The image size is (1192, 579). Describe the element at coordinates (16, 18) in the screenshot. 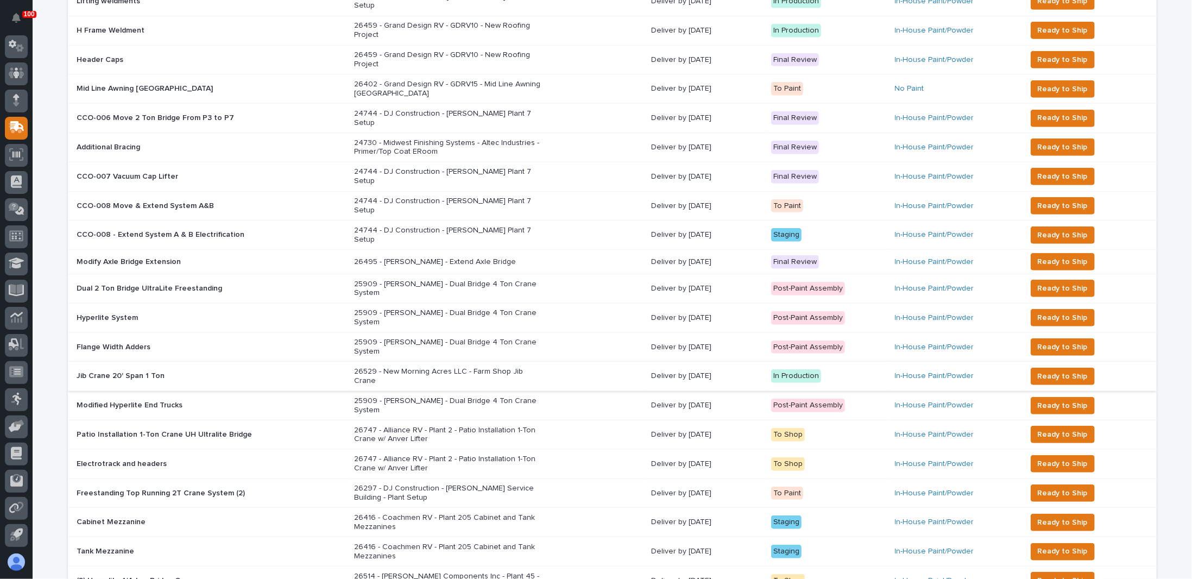

I see `button: Notifications` at that location.